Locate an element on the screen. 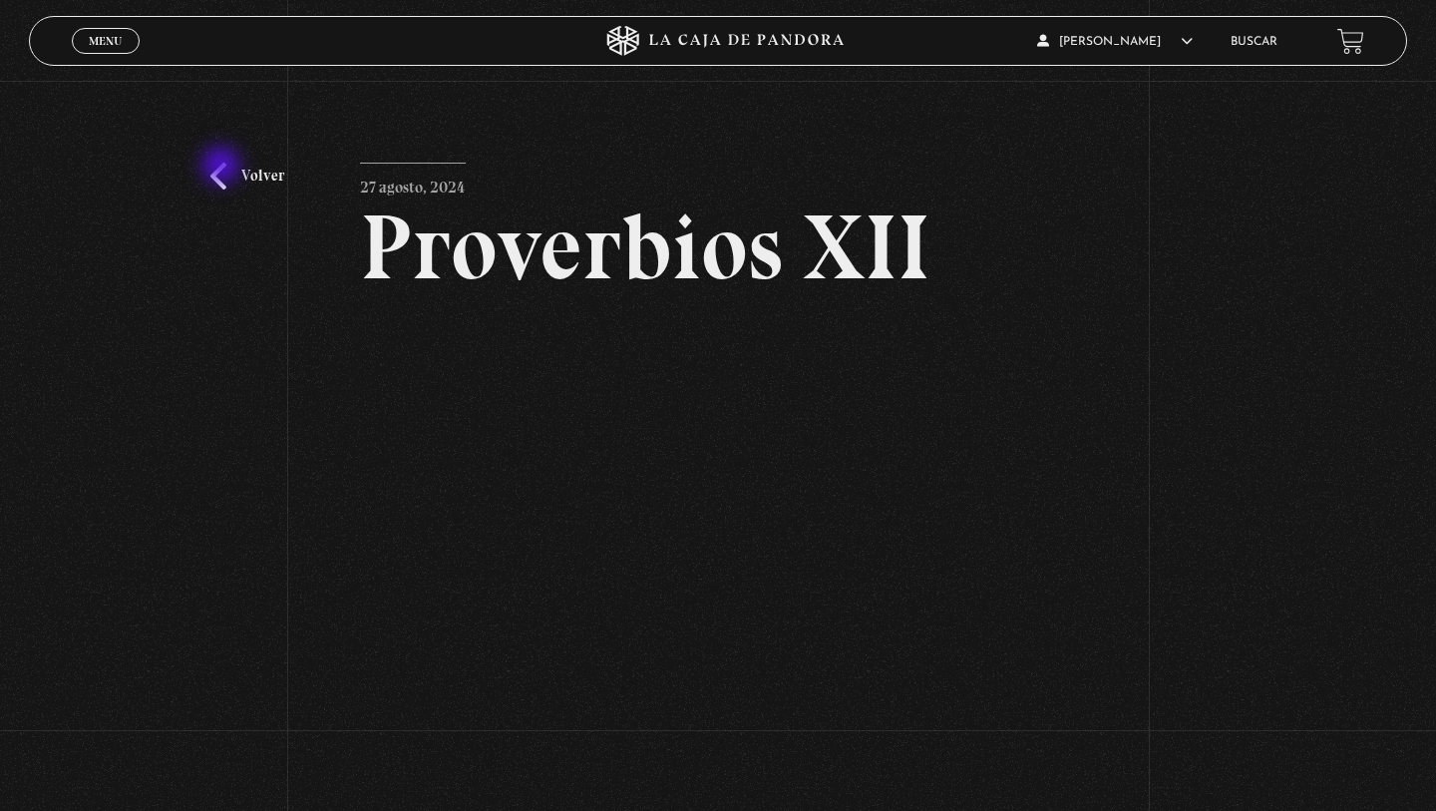 The image size is (1436, 811). a: Volver is located at coordinates (247, 176).